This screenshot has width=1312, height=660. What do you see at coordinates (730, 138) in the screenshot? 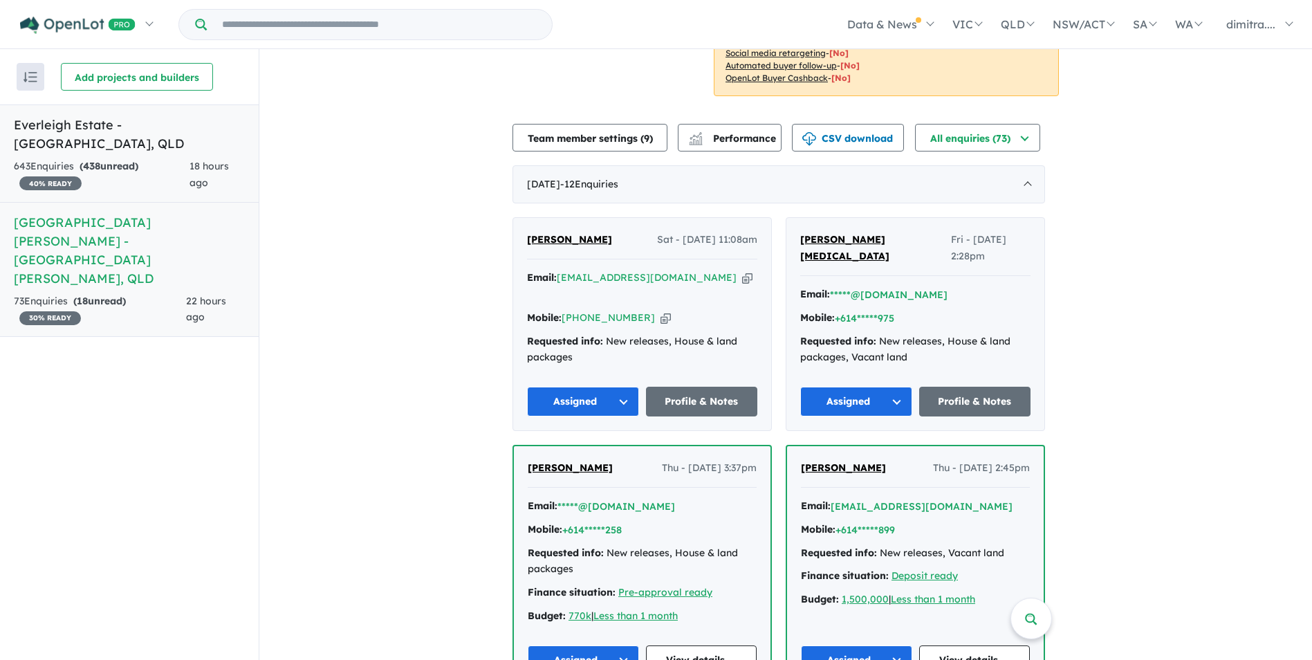
I see `button: Performance` at bounding box center [730, 138].